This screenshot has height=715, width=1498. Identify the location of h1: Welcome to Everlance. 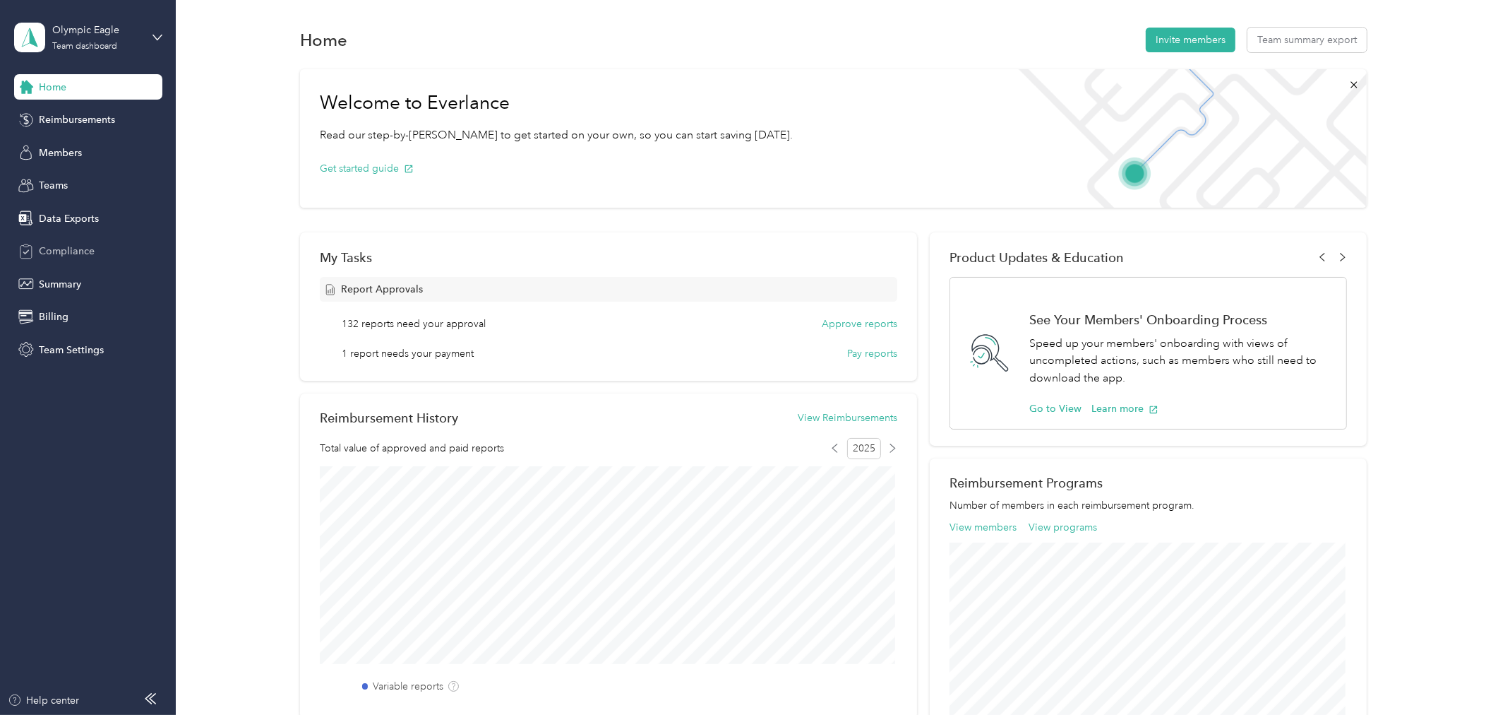
(556, 103).